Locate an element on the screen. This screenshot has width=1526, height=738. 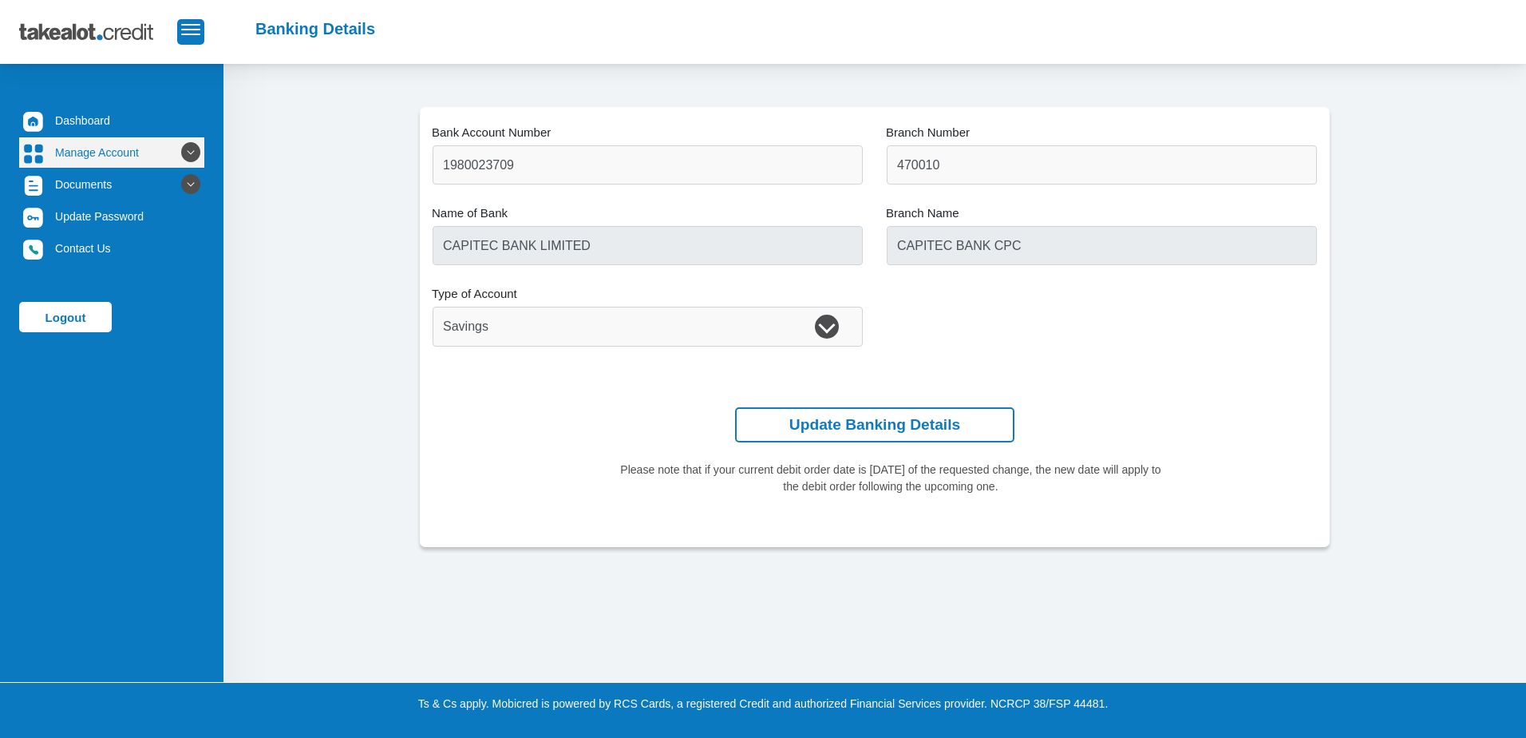
input: Branch Name is located at coordinates (1102, 245).